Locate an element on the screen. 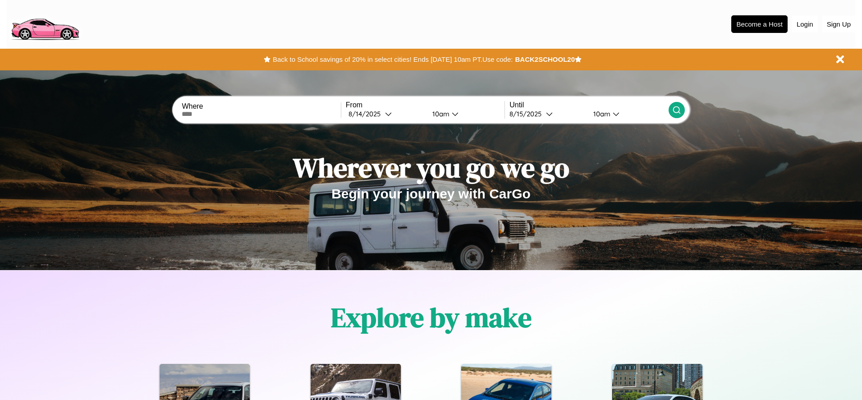 Image resolution: width=862 pixels, height=400 pixels. label: Until is located at coordinates (589, 105).